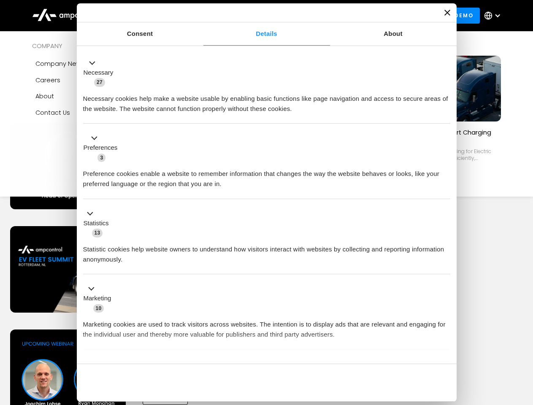 The height and width of the screenshot is (405, 533). Describe the element at coordinates (267, 34) in the screenshot. I see `a: Details` at that location.